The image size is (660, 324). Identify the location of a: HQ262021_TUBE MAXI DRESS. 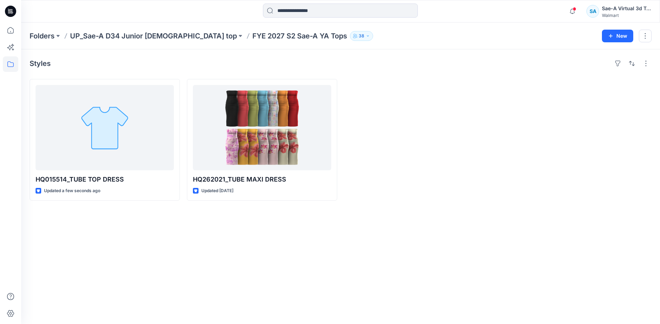
(262, 127).